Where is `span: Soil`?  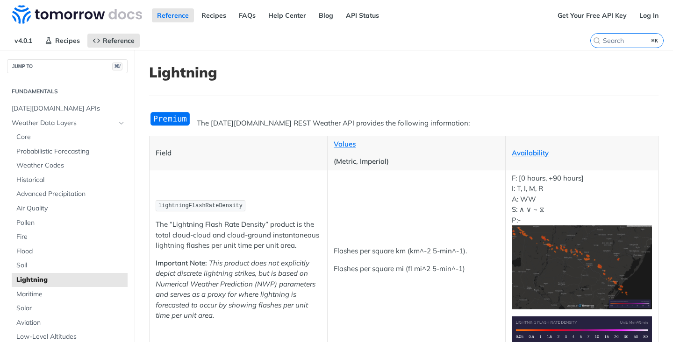 span: Soil is located at coordinates (71, 266).